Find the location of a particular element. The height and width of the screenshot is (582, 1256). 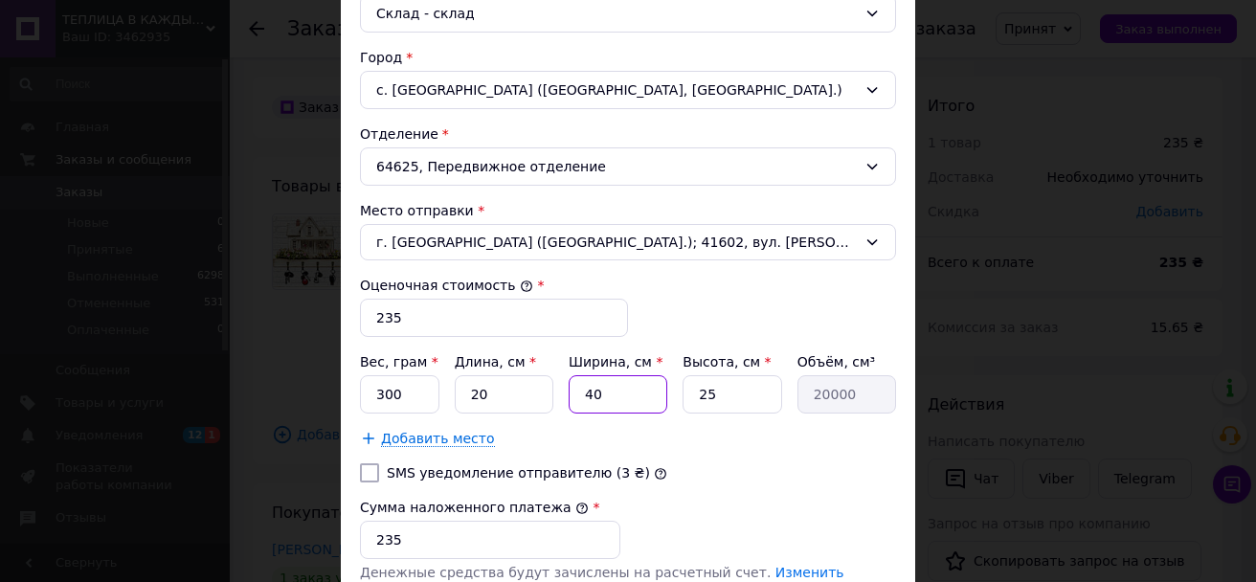

label: Сумма наложенного платежа is located at coordinates (474, 508).